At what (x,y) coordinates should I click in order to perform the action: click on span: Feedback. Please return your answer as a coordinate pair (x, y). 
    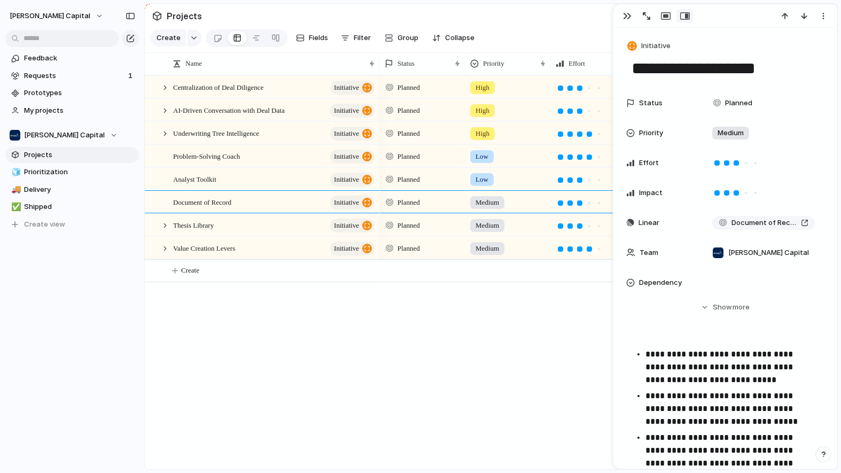
    Looking at the image, I should click on (80, 58).